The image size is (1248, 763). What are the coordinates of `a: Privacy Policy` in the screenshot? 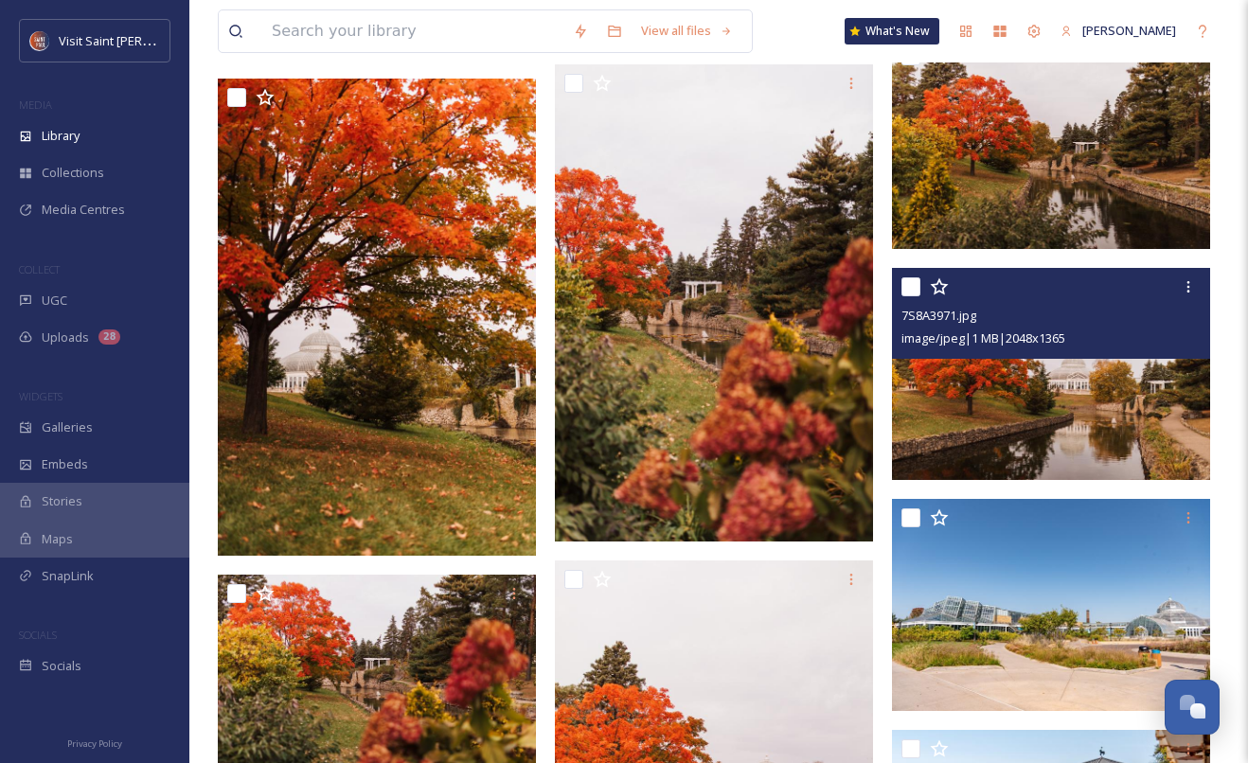 It's located at (95, 742).